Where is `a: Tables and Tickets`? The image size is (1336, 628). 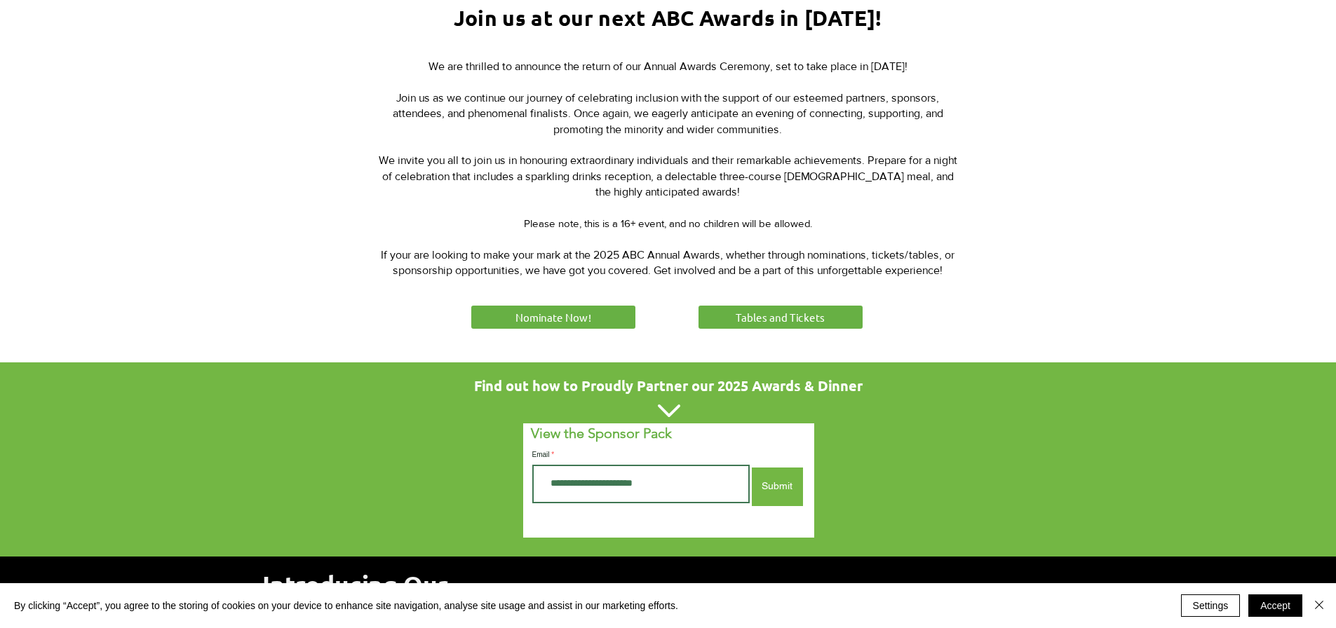 a: Tables and Tickets is located at coordinates (781, 317).